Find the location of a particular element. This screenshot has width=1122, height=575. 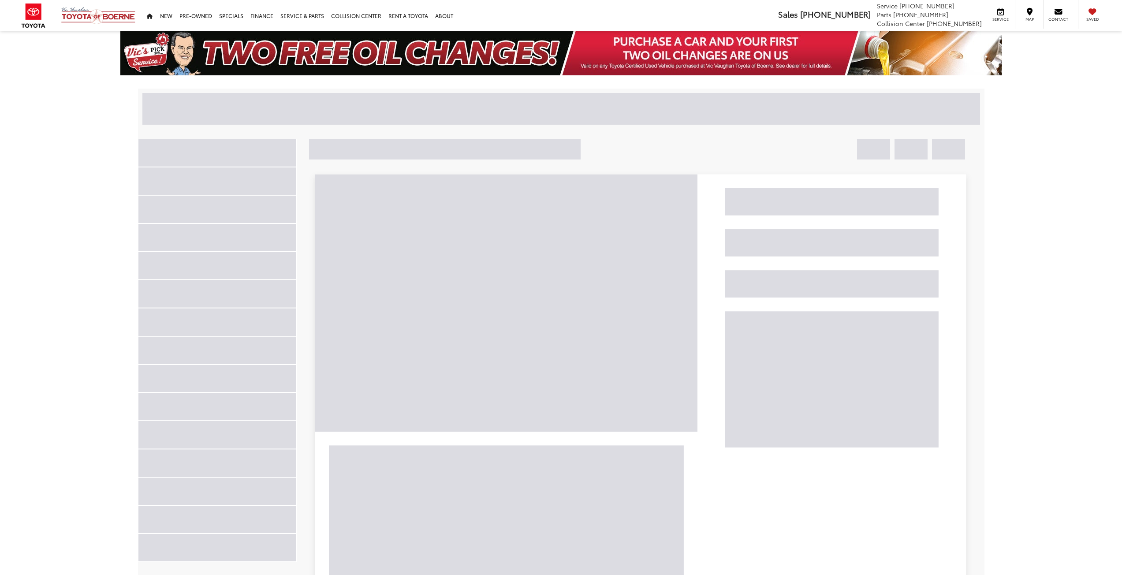

span: Parts is located at coordinates (884, 15).